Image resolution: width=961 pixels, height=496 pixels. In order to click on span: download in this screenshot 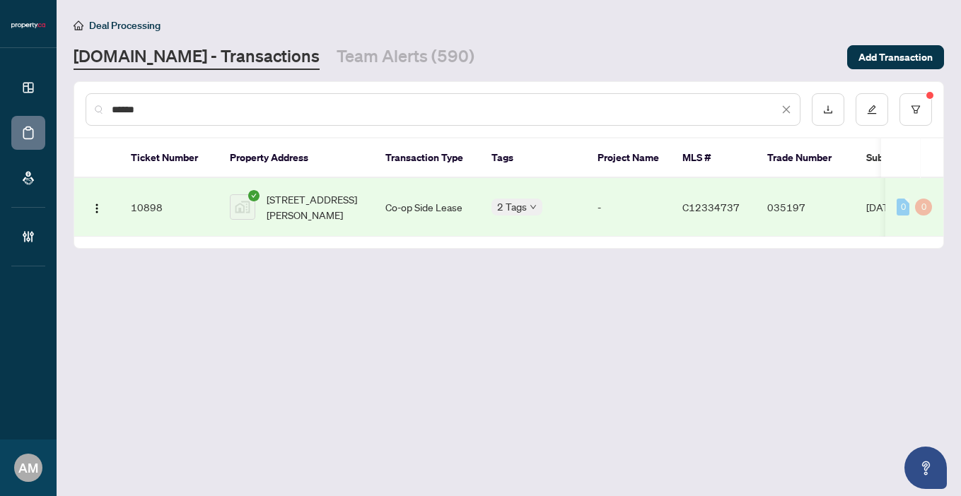, I will do `click(828, 110)`.